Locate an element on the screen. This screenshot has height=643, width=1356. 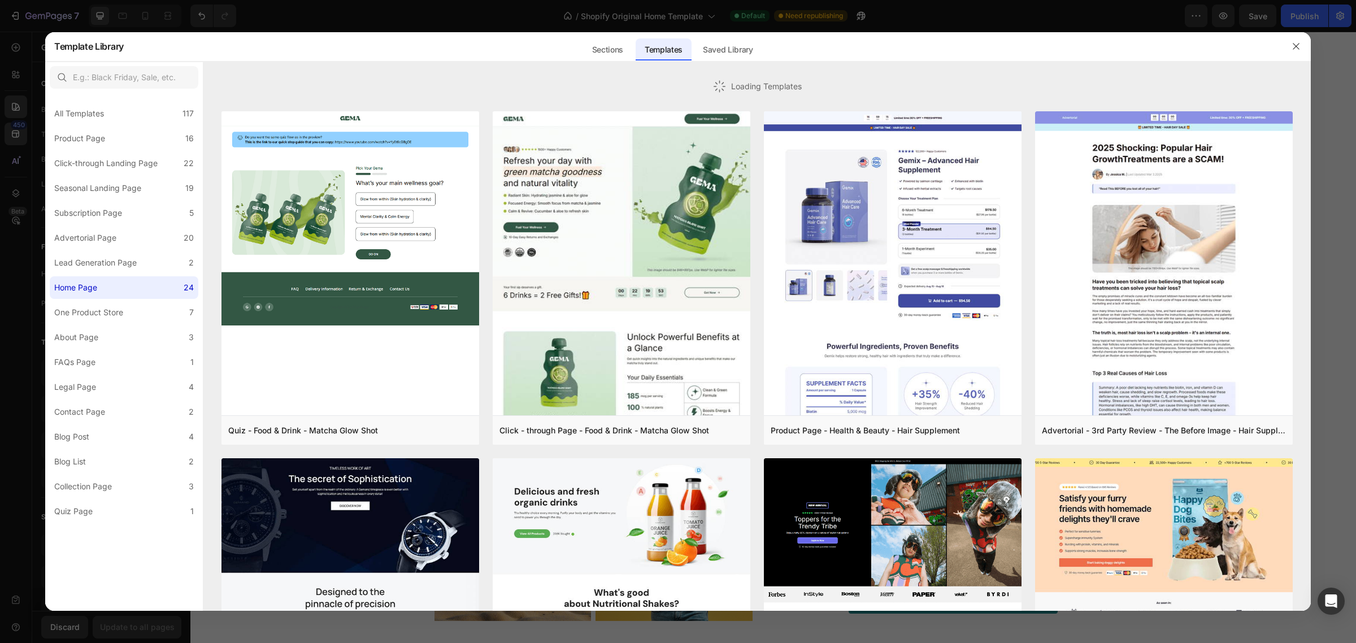
div: Contact Page is located at coordinates (80, 412).